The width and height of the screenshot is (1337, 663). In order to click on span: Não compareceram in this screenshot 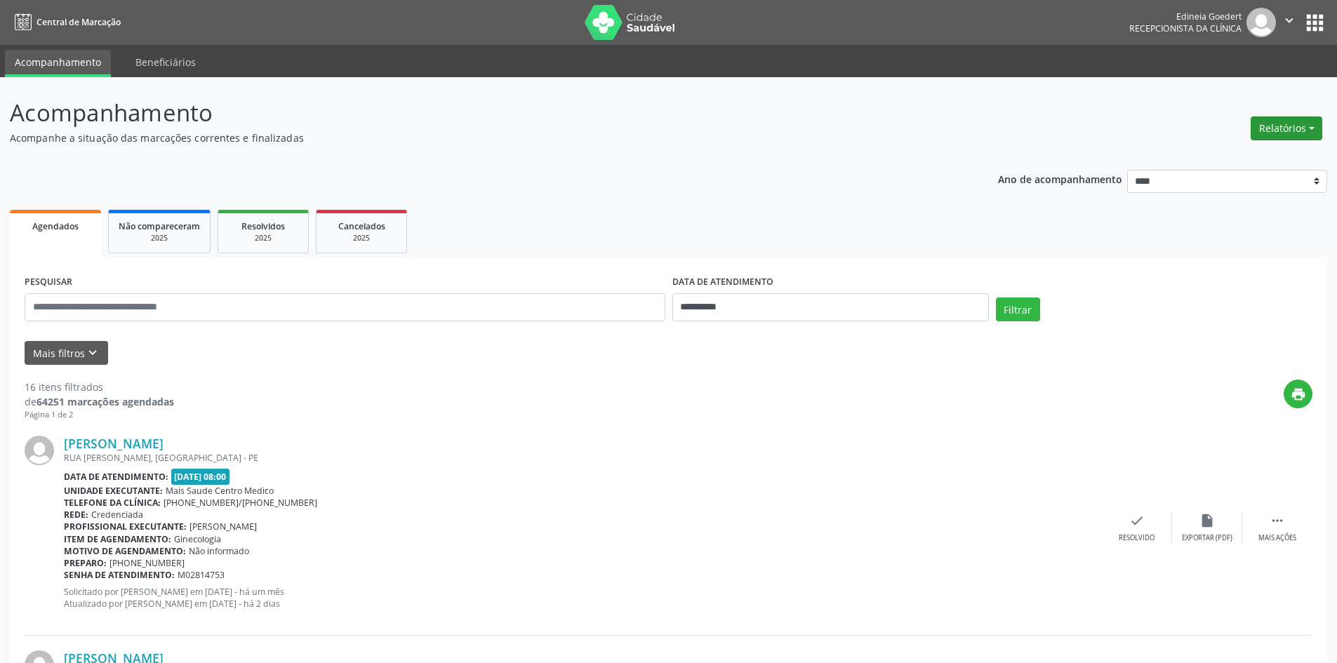, I will do `click(159, 226)`.